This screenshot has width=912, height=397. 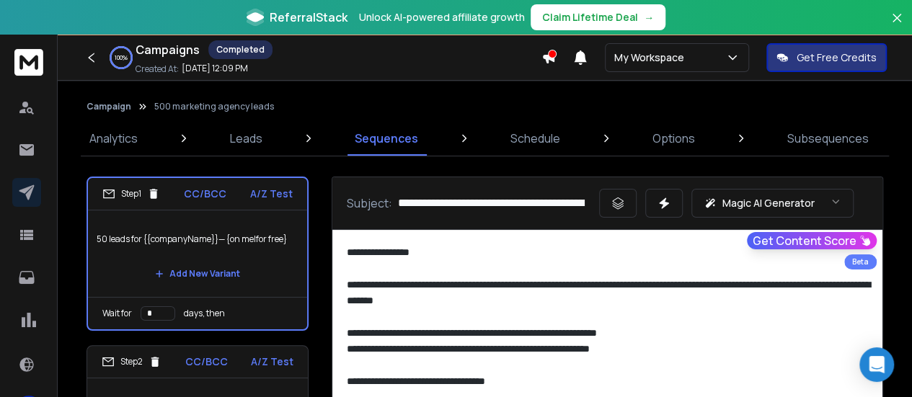 I want to click on p: days, then, so click(x=204, y=314).